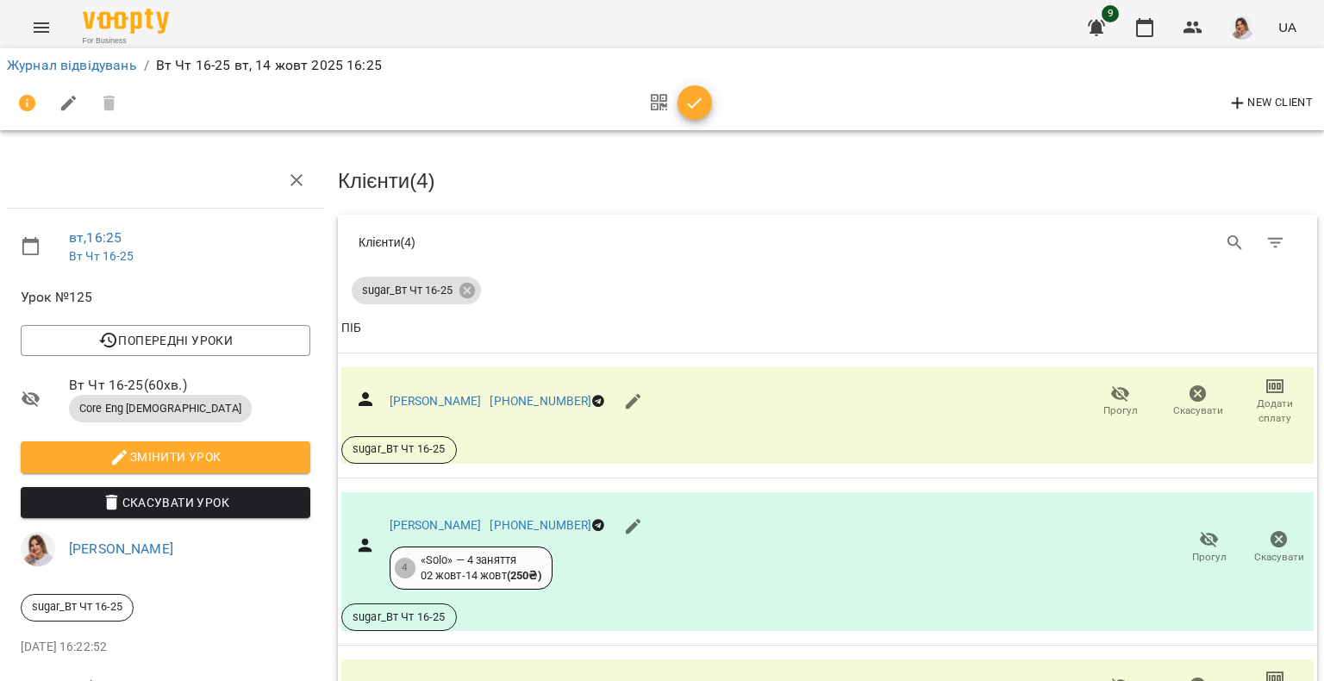 Image resolution: width=1324 pixels, height=681 pixels. I want to click on span: 9, so click(1110, 14).